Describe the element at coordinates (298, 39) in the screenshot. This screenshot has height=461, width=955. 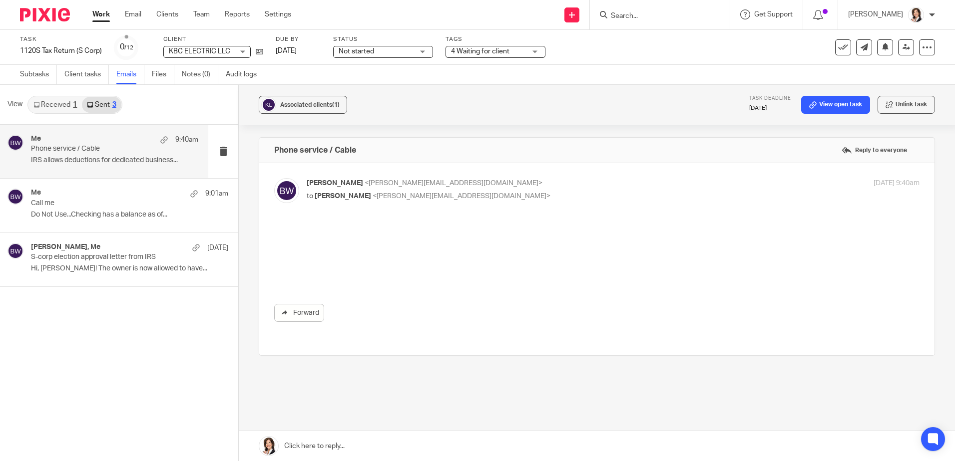
I see `label: Due by` at that location.